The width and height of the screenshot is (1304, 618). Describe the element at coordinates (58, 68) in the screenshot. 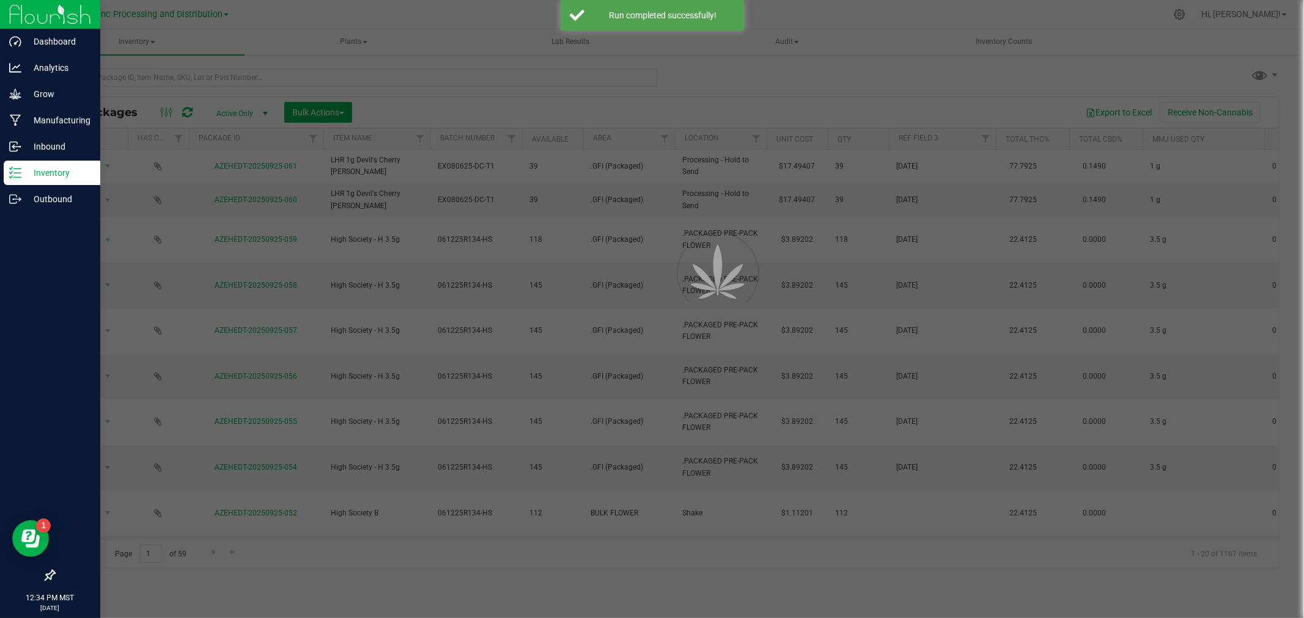

I see `p: Analytics` at that location.